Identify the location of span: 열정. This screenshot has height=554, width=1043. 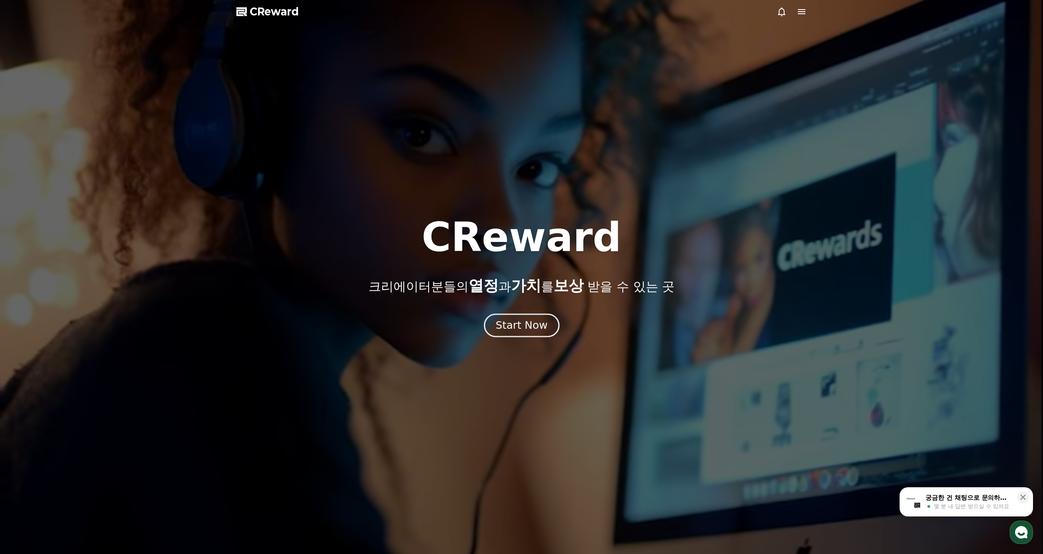
(484, 285).